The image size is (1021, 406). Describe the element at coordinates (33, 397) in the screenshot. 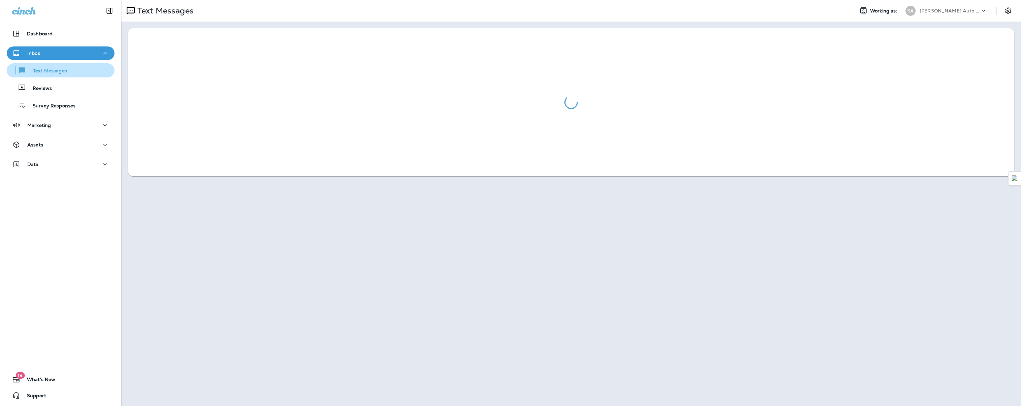

I see `span: Support` at that location.